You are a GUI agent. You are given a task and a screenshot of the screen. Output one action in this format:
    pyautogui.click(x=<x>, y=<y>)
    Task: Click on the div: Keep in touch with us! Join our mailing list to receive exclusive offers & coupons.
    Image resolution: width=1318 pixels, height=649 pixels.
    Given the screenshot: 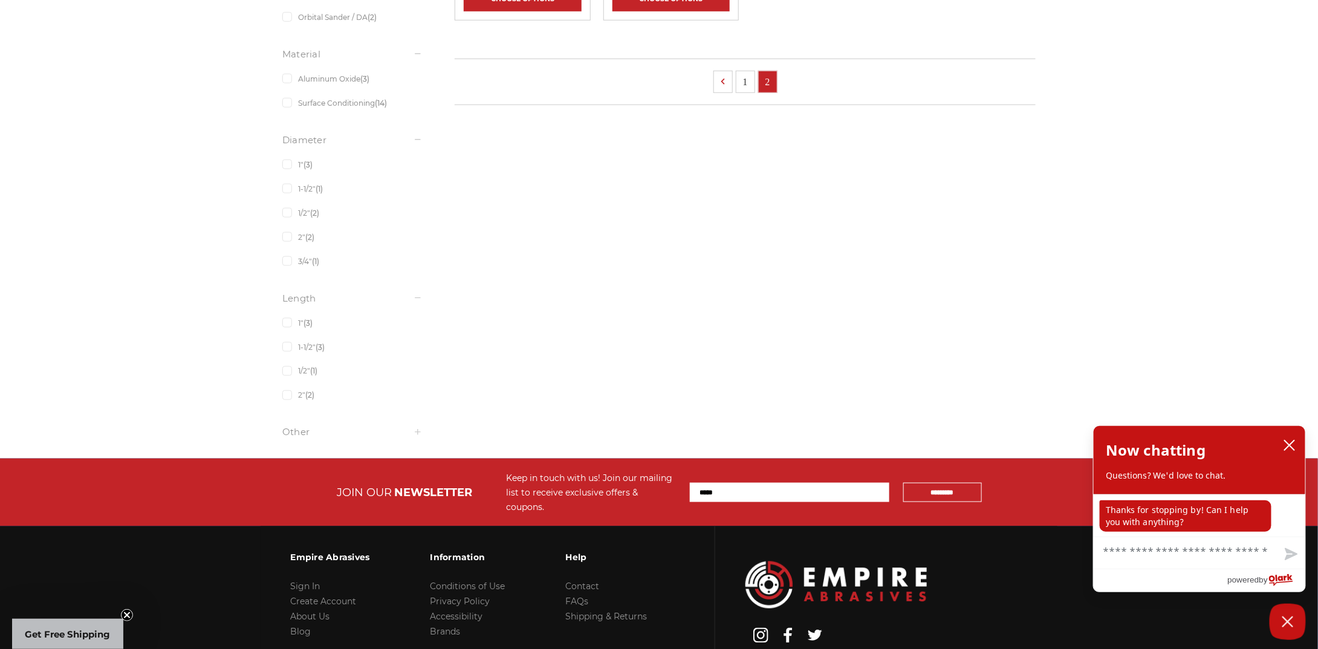 What is the action you would take?
    pyautogui.click(x=592, y=493)
    